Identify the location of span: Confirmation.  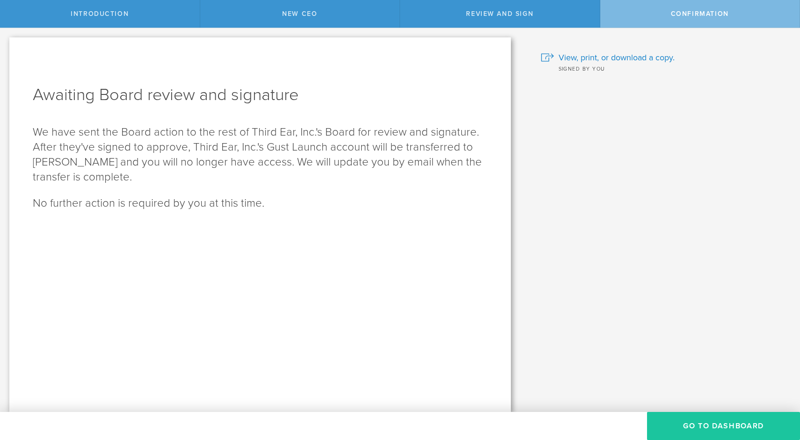
(700, 14).